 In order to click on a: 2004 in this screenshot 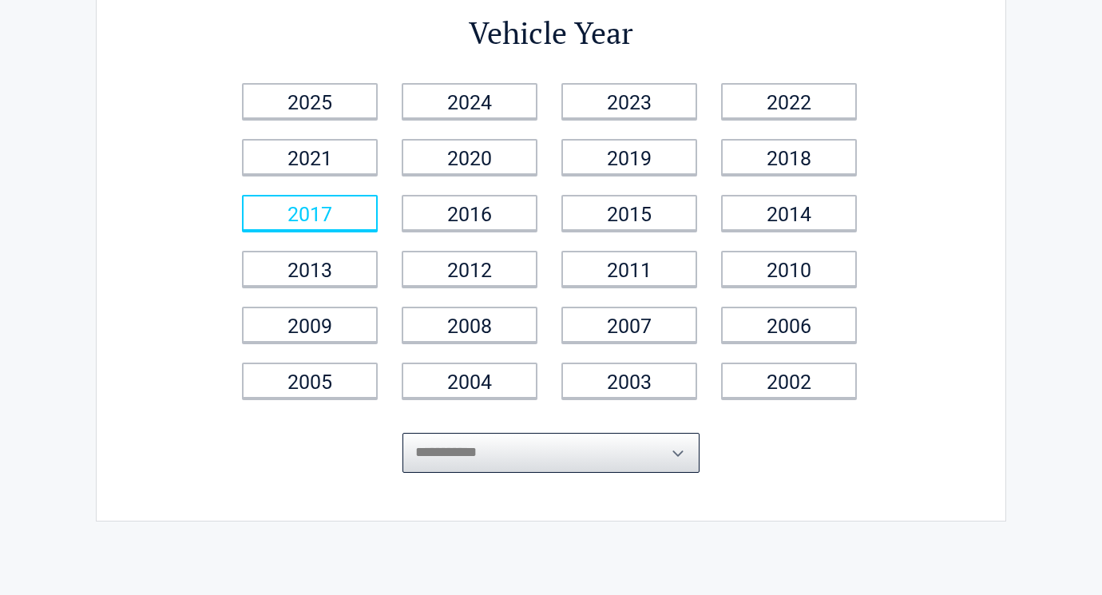, I will do `click(470, 380)`.